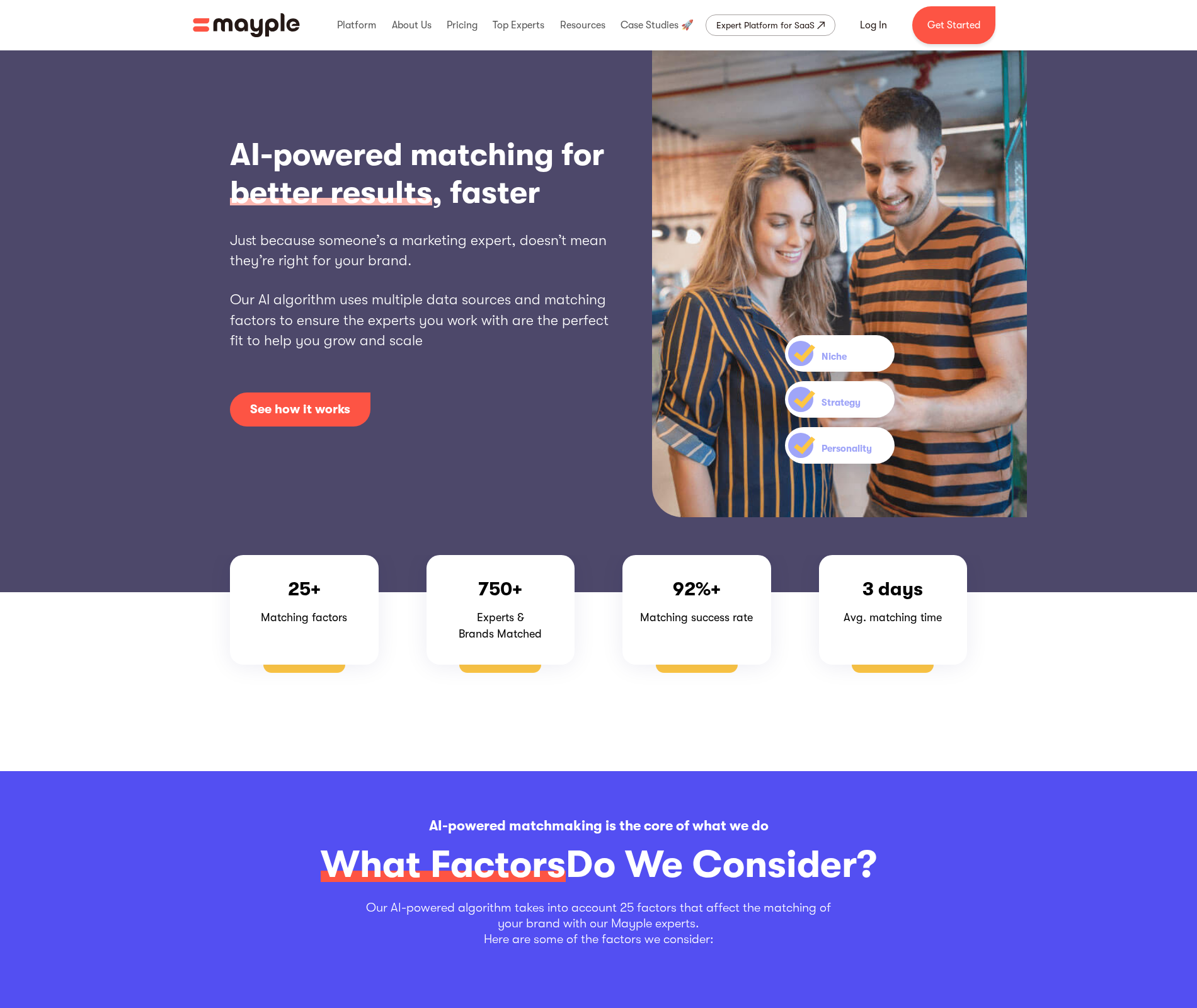 The height and width of the screenshot is (1008, 1197). I want to click on h2: Do We Consider?, so click(599, 864).